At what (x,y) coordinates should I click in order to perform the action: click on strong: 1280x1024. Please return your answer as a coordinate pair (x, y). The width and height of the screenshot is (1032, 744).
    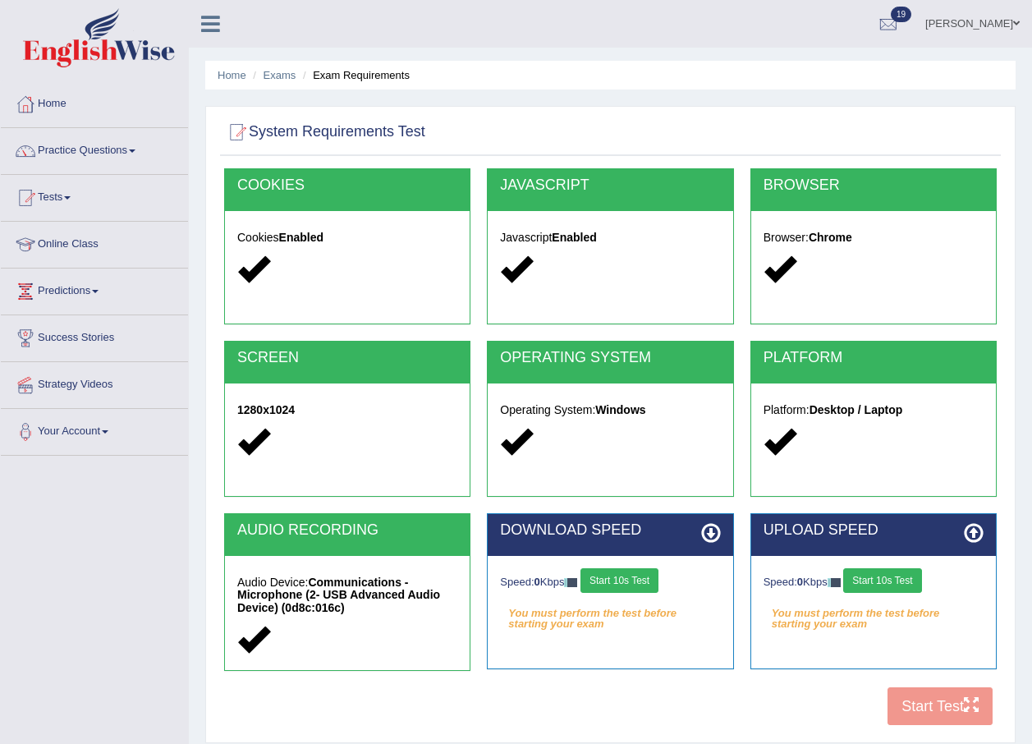
    Looking at the image, I should click on (266, 410).